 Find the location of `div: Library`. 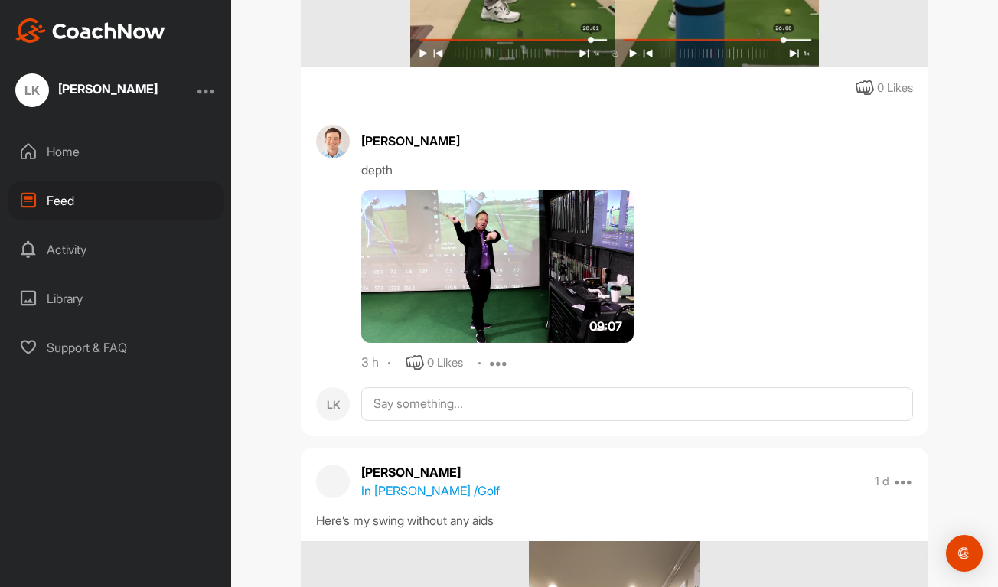

div: Library is located at coordinates (116, 299).